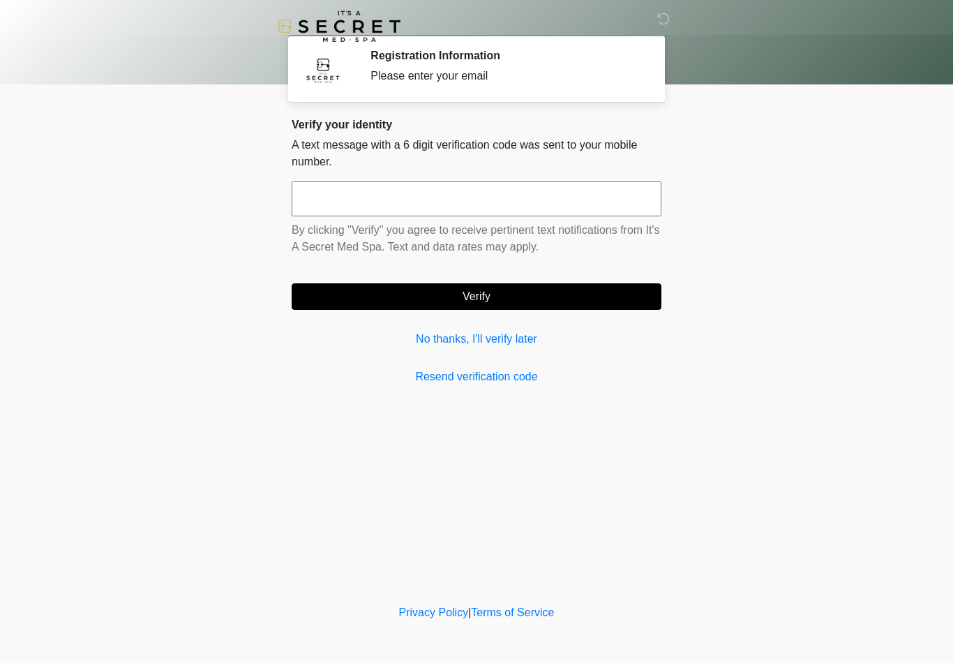 The height and width of the screenshot is (663, 953). I want to click on img: It's A Secret Med Spa Logo, so click(339, 26).